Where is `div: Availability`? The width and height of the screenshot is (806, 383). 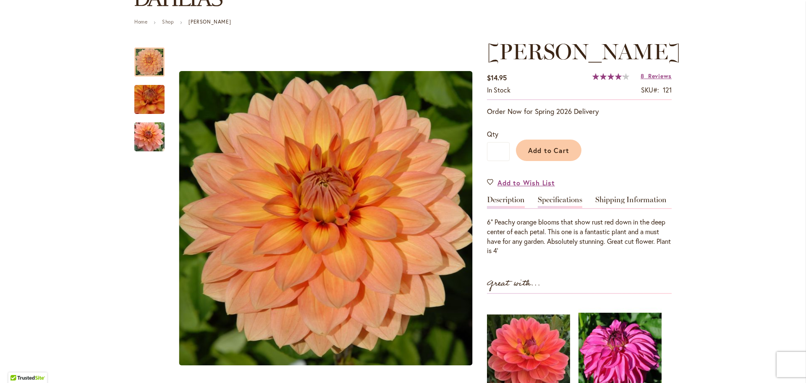 div: Availability is located at coordinates (499, 90).